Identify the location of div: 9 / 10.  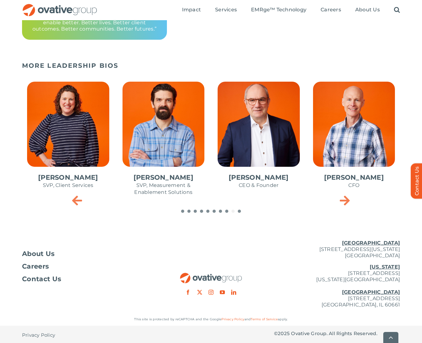
(68, 138).